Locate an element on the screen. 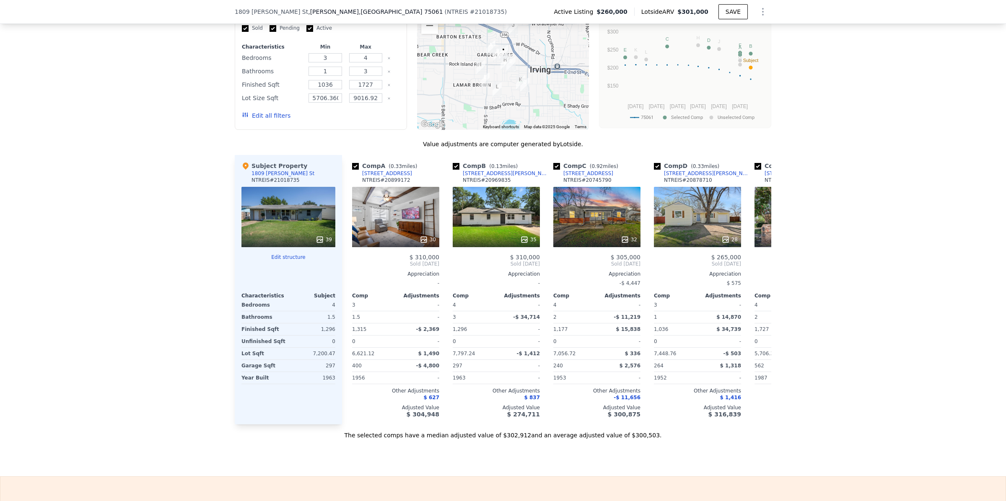  span: 1,177 is located at coordinates (560, 329).